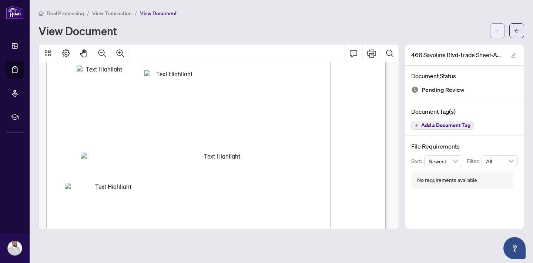  I want to click on span: Deal Processing, so click(65, 13).